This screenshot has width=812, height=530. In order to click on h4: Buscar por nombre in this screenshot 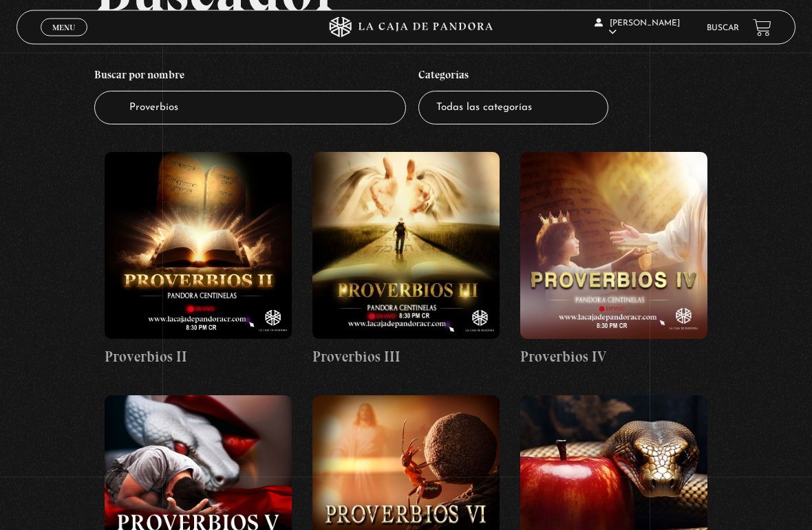, I will do `click(250, 77)`.